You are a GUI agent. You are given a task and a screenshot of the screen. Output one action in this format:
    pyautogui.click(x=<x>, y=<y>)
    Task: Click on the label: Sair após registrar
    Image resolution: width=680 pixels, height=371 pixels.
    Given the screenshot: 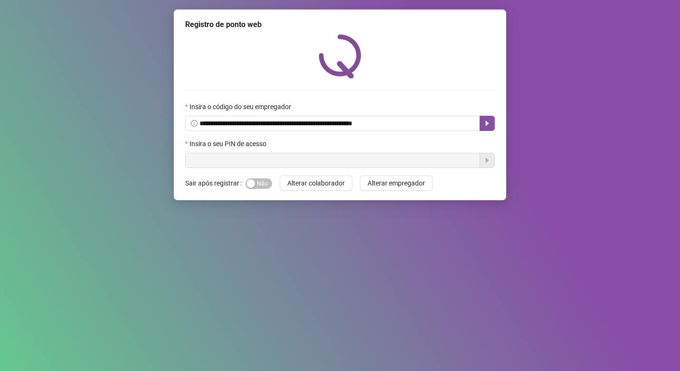 What is the action you would take?
    pyautogui.click(x=215, y=183)
    